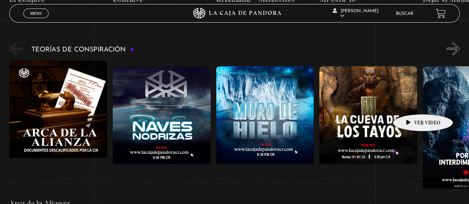 This screenshot has height=204, width=469. What do you see at coordinates (36, 13) in the screenshot?
I see `span: Menu` at bounding box center [36, 13].